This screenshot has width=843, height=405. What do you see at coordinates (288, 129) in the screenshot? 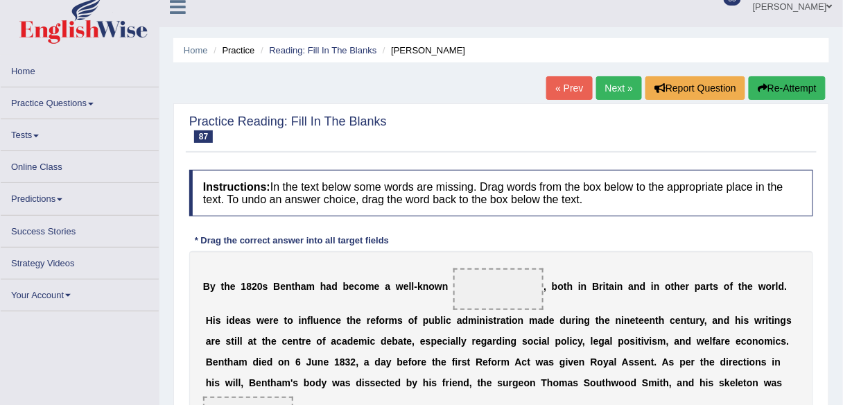
I see `h2: Practice Reading: Fill In The Blanks` at bounding box center [288, 129].